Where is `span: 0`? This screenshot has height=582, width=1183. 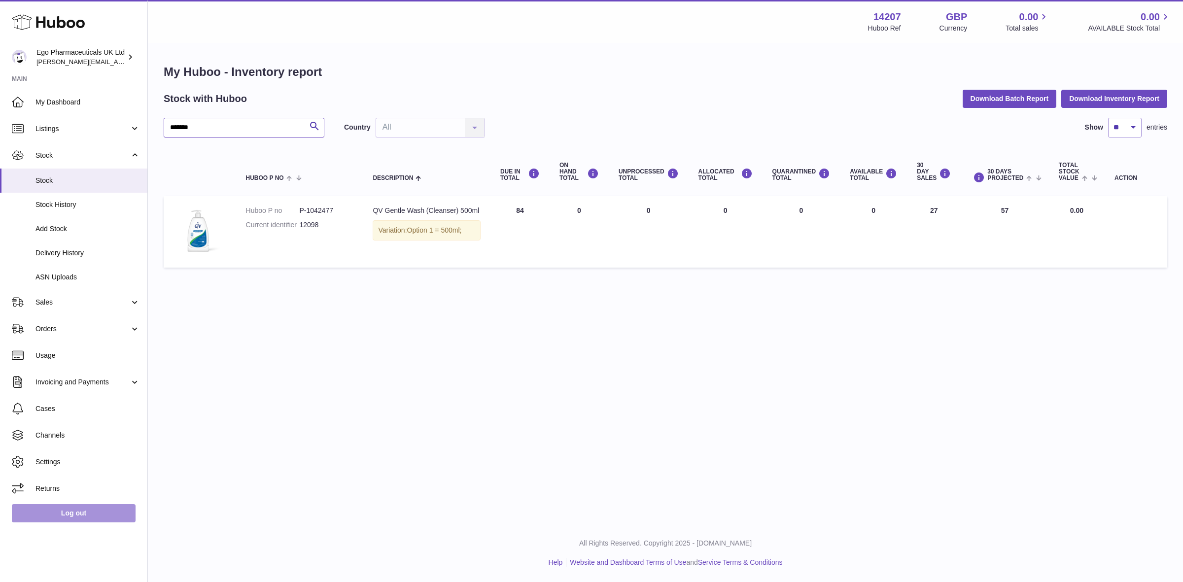 span: 0 is located at coordinates (801, 210).